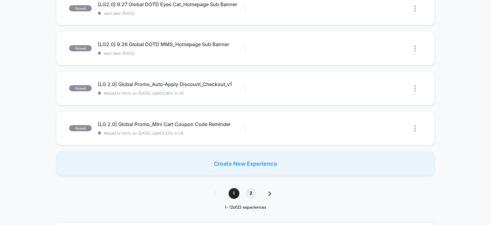 Image resolution: width=491 pixels, height=225 pixels. I want to click on span: 2, so click(251, 193).